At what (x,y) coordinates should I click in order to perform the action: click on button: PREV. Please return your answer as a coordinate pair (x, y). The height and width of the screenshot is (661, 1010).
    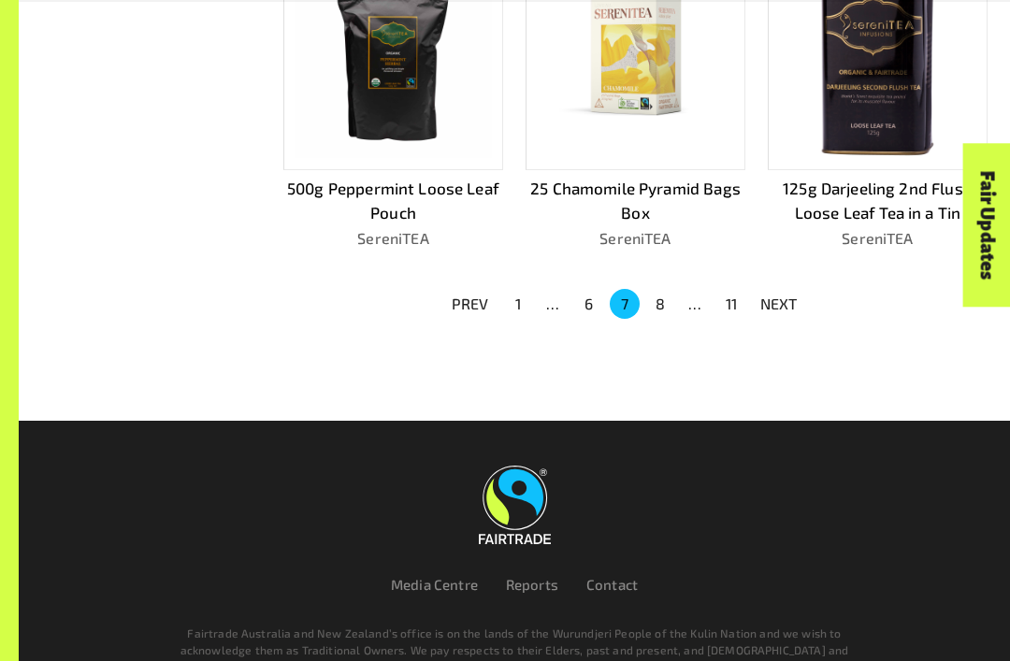
    Looking at the image, I should click on (471, 304).